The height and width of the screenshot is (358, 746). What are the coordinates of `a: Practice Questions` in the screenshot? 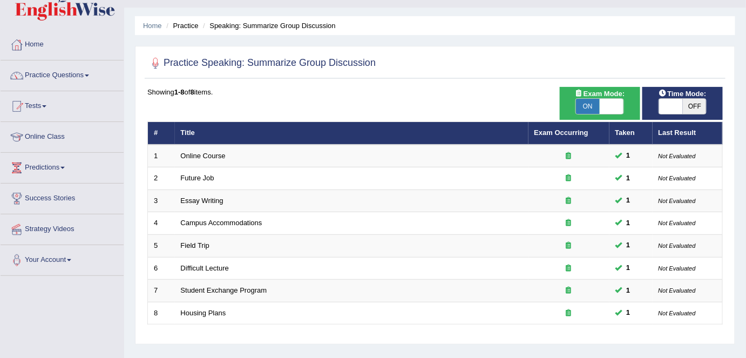 It's located at (62, 74).